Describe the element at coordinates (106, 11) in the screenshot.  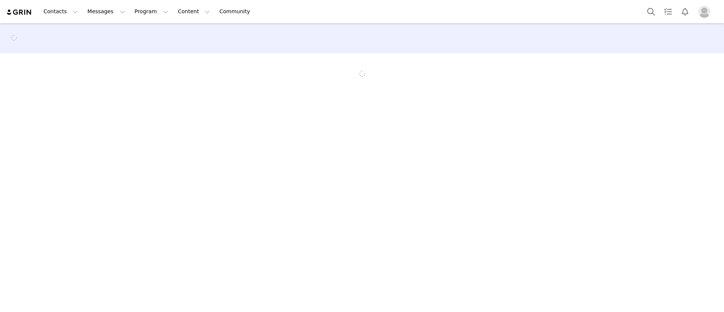
I see `button: Messages` at that location.